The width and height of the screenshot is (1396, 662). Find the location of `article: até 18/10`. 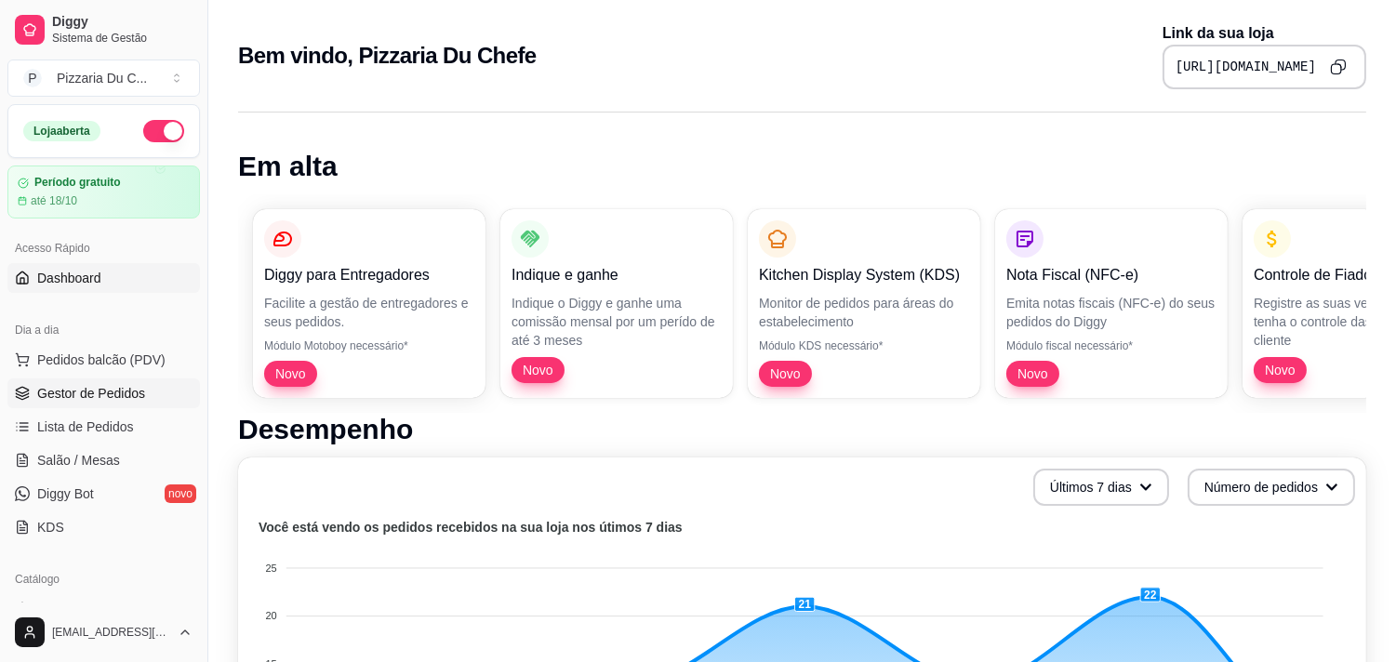

article: até 18/10 is located at coordinates (54, 201).